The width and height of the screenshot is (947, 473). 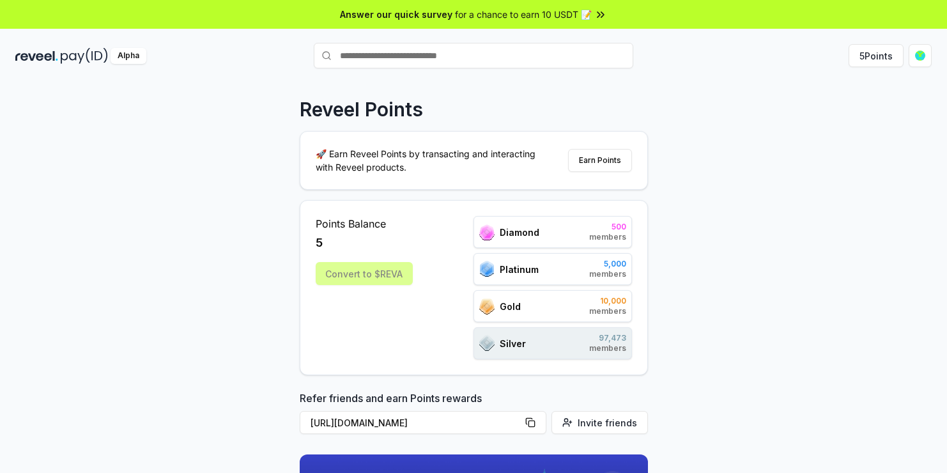 What do you see at coordinates (600, 160) in the screenshot?
I see `button: Earn Points` at bounding box center [600, 160].